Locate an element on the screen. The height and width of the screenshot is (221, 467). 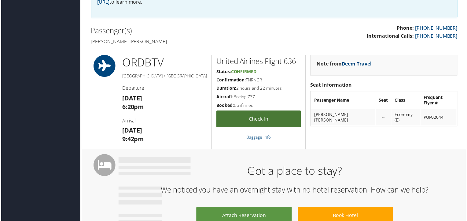
h1: ORD BTV is located at coordinates (164, 63).